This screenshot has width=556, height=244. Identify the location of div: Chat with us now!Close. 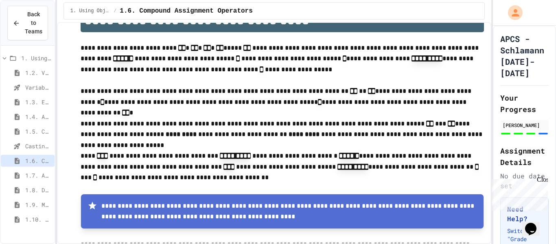
(30, 27).